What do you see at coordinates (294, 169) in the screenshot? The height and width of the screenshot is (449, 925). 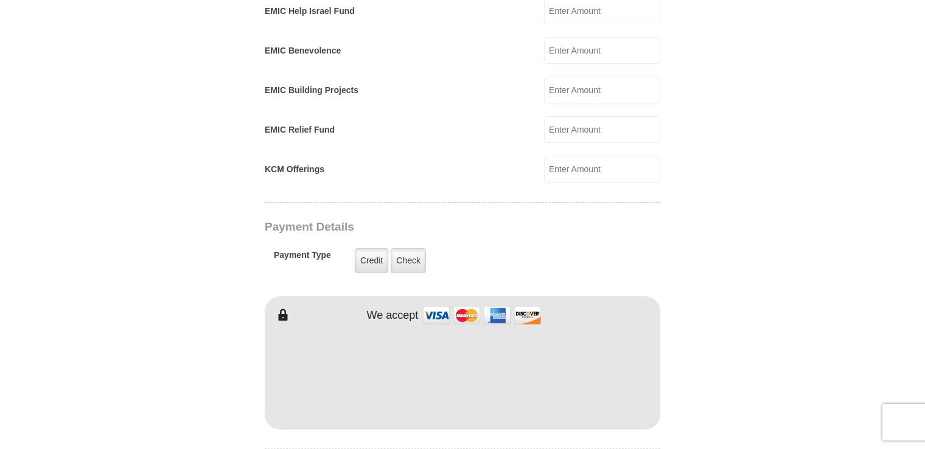 I see `label: KCM Offerings` at bounding box center [294, 169].